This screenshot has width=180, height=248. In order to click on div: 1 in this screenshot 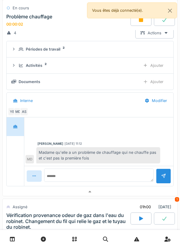, I will do `click(177, 199)`.